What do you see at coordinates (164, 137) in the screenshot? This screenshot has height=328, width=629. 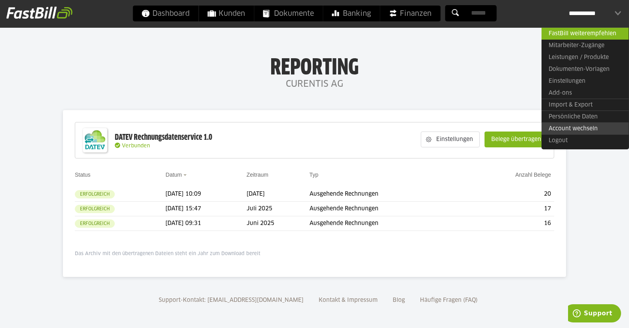 I see `div: DATEV Rechnungsdatenservice 1.0` at bounding box center [164, 137].